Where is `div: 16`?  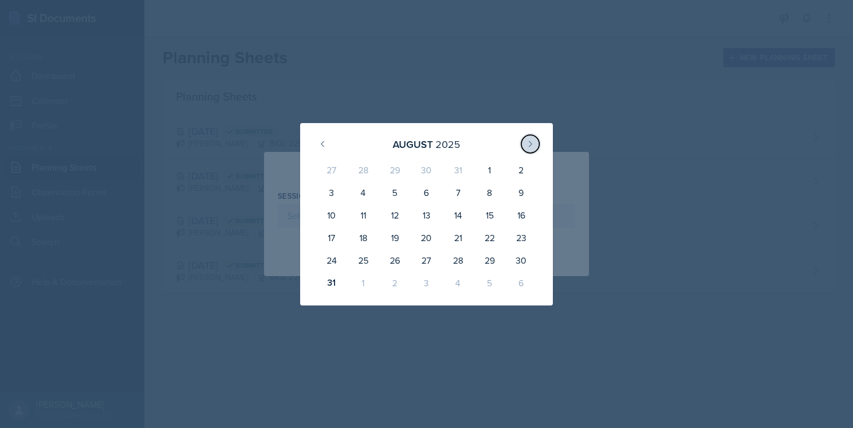
div: 16 is located at coordinates (521, 215).